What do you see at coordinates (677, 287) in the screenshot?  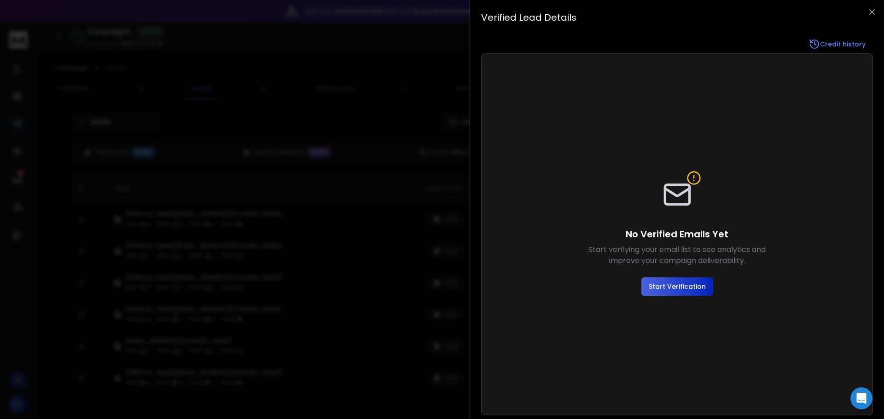 I see `button: Start Verification` at bounding box center [677, 287].